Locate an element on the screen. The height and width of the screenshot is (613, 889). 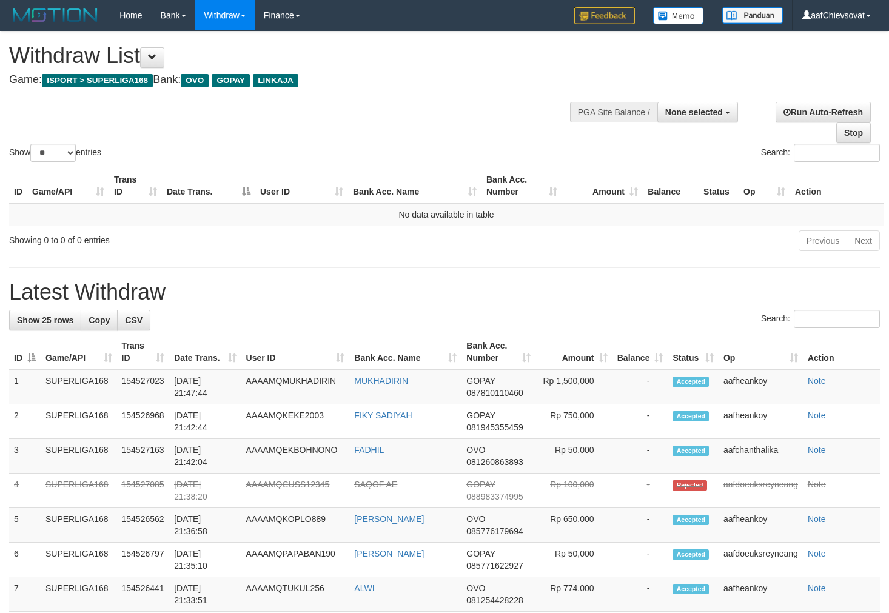
td: 154526797 is located at coordinates (143, 559).